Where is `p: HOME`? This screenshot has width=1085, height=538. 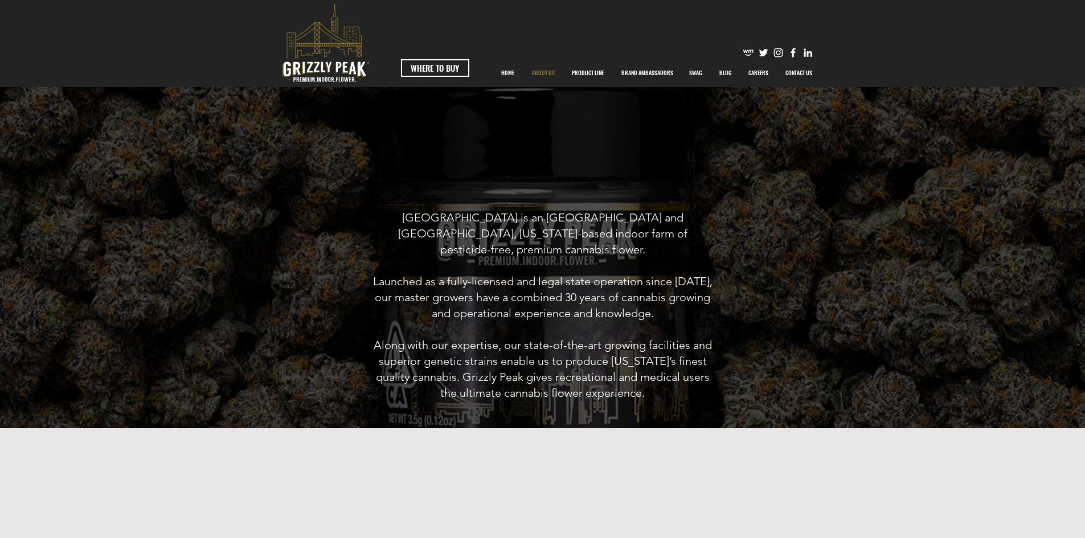
p: HOME is located at coordinates (508, 73).